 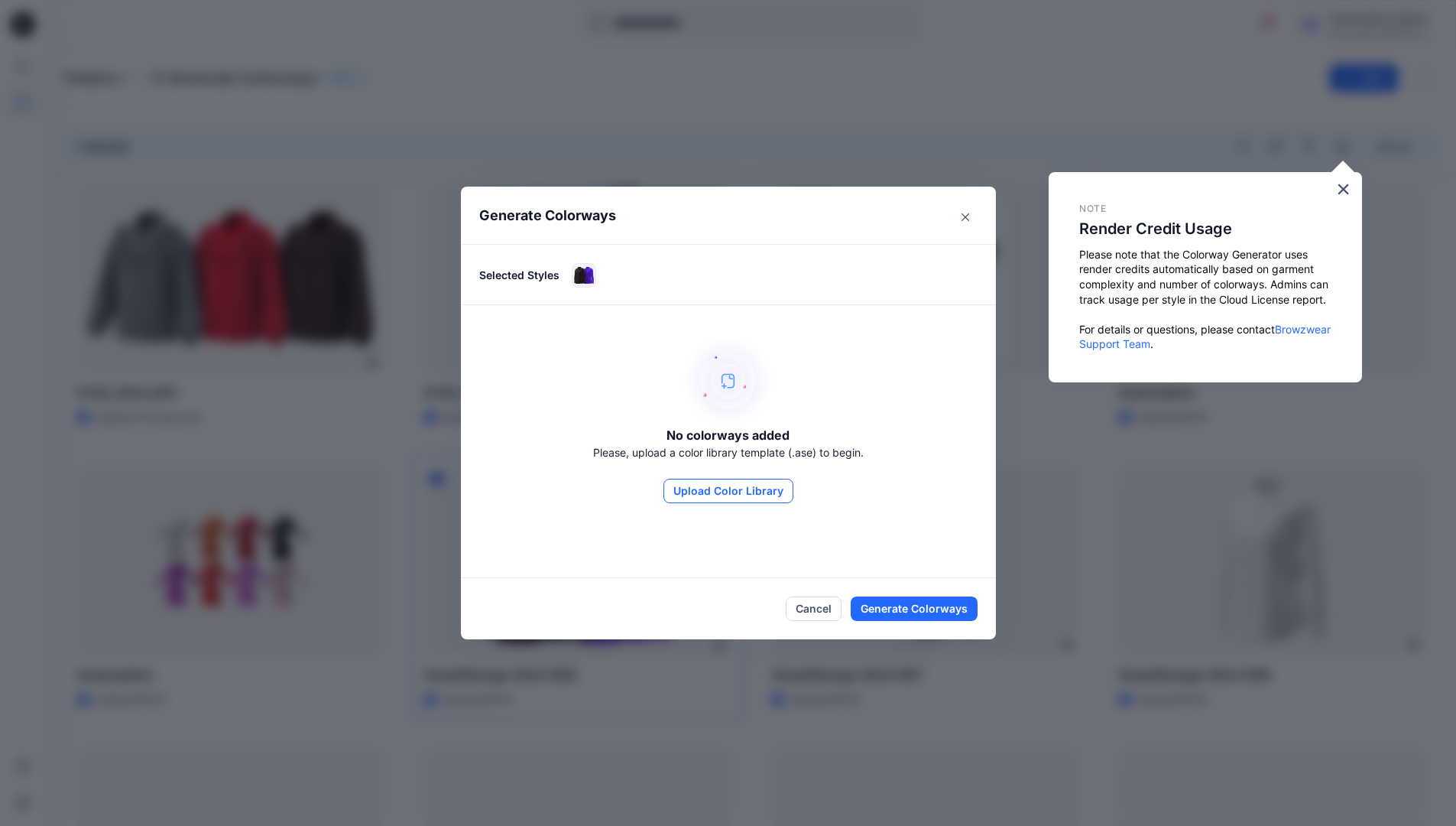 I want to click on p: Please note that the Colorway Generator uses render credits automatically based on garment comple..., so click(x=1206, y=277).